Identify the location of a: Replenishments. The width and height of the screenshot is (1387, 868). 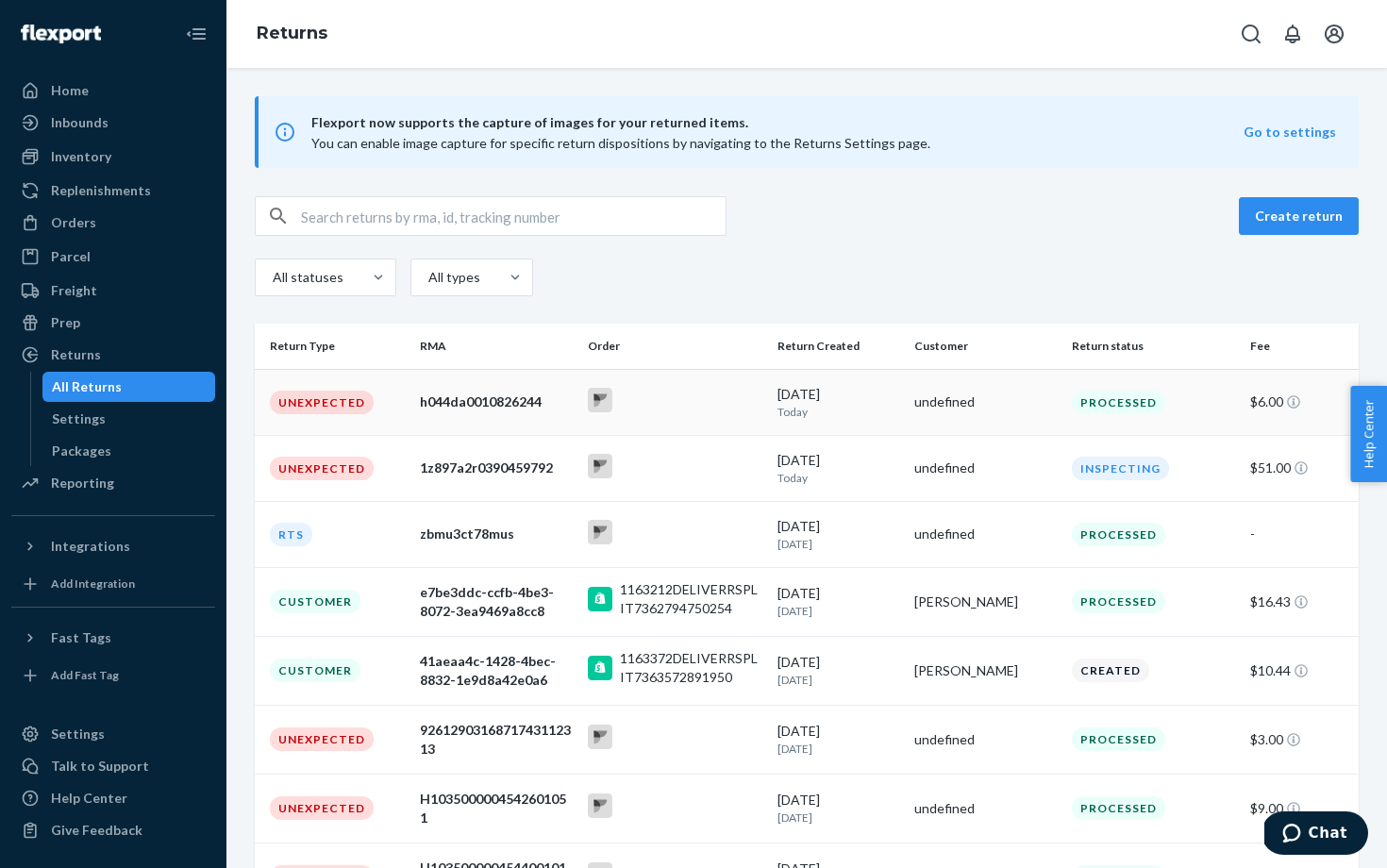
(113, 191).